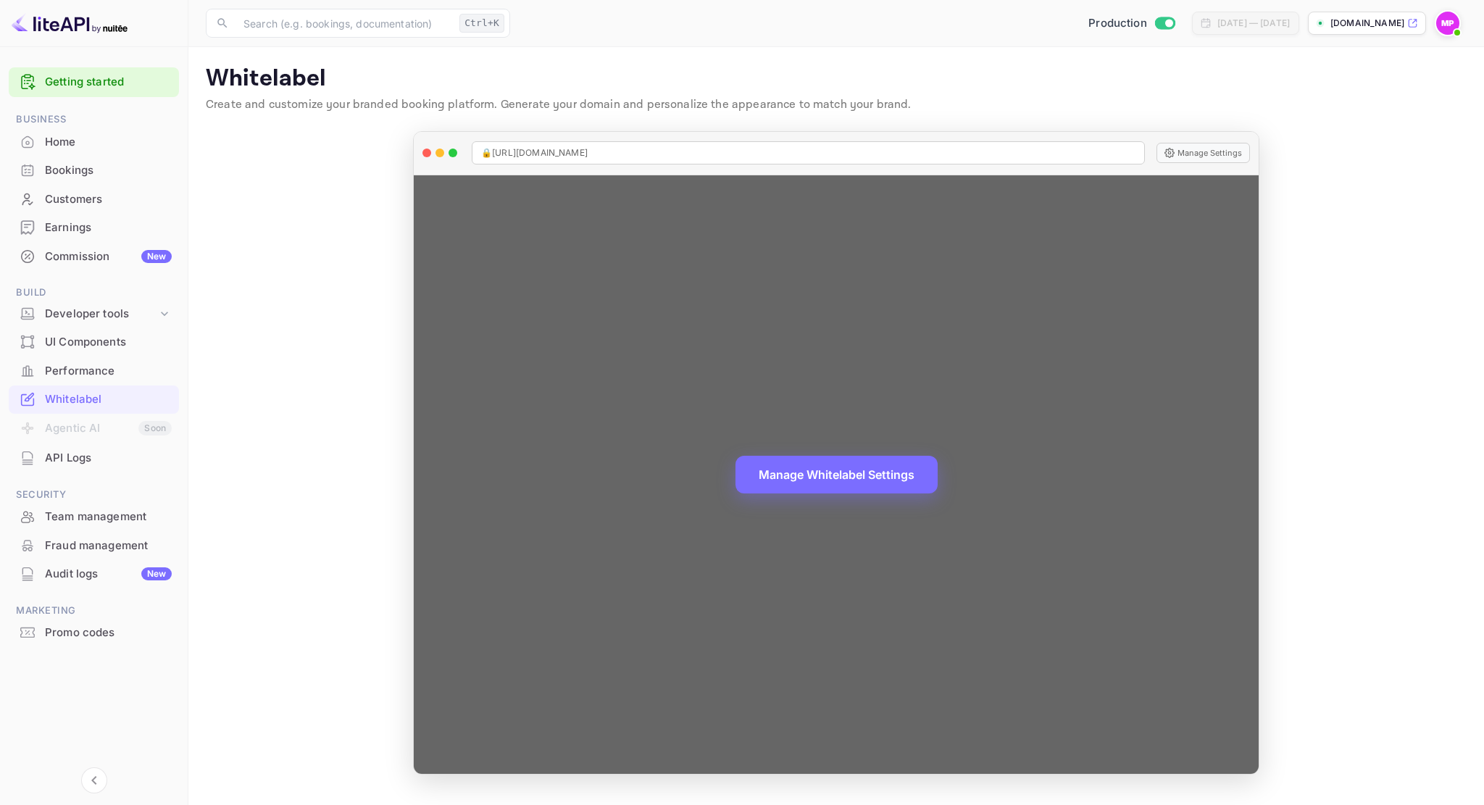  What do you see at coordinates (482, 23) in the screenshot?
I see `div: Ctrl+K` at bounding box center [482, 23].